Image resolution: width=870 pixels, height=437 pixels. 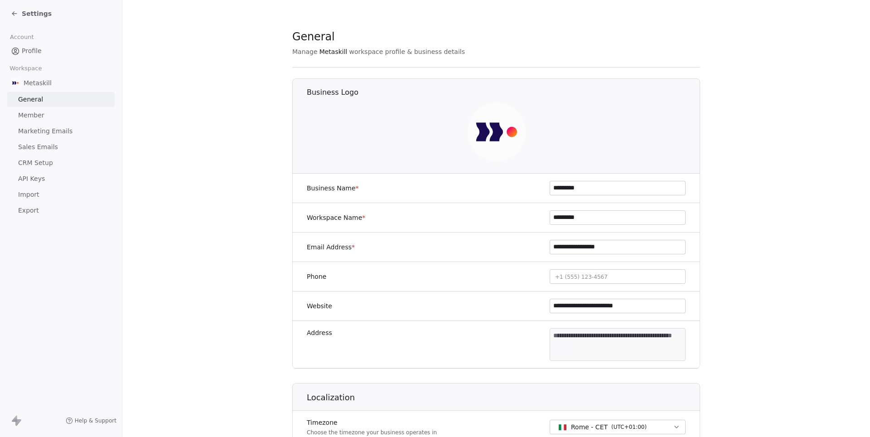 I want to click on span: Help & Support, so click(x=96, y=420).